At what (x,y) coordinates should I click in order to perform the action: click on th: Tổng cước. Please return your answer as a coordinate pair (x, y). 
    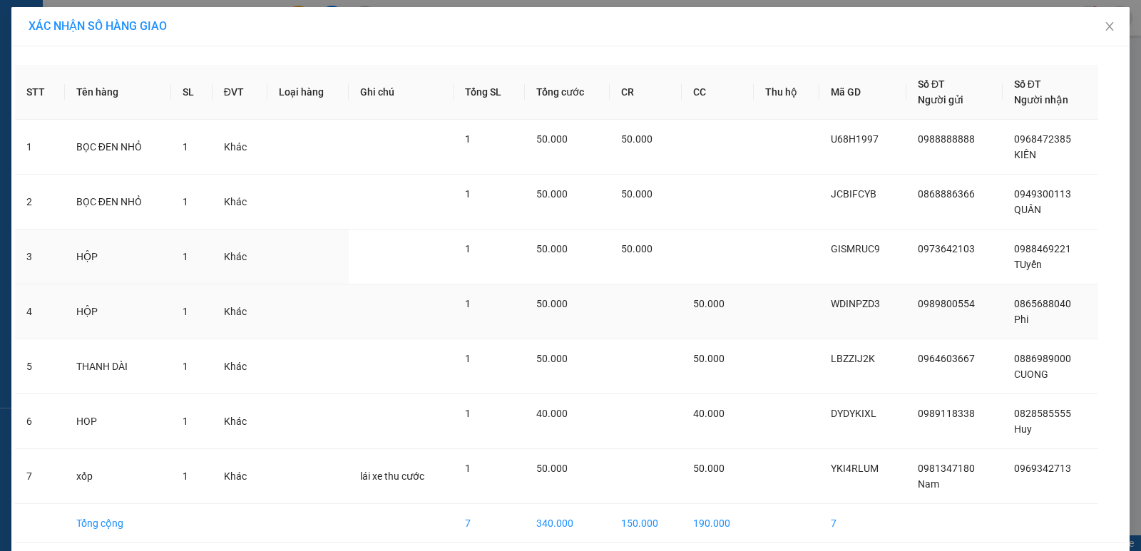
    Looking at the image, I should click on (567, 92).